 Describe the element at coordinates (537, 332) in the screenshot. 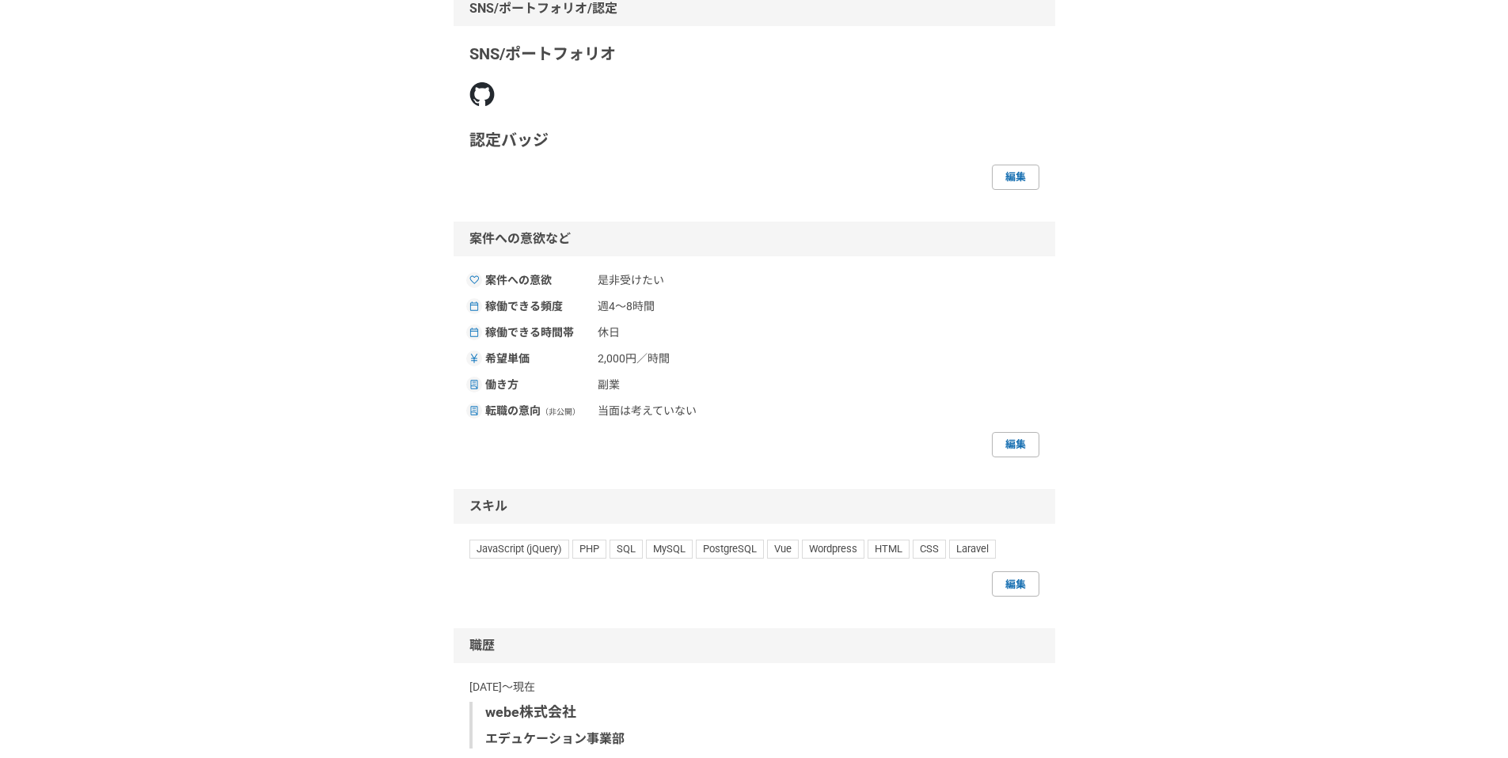

I see `span: 稼働できる時間帯` at that location.